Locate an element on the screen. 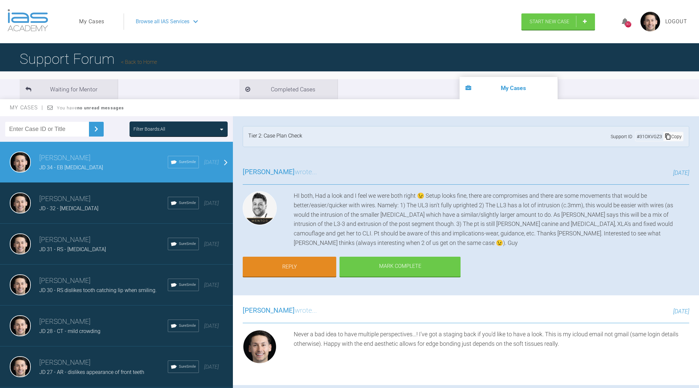 Image resolution: width=699 pixels, height=388 pixels. div: Never a bad idea to have multiple perspectives...! I've got a staging back if you'd like to have ... is located at coordinates (491, 348).